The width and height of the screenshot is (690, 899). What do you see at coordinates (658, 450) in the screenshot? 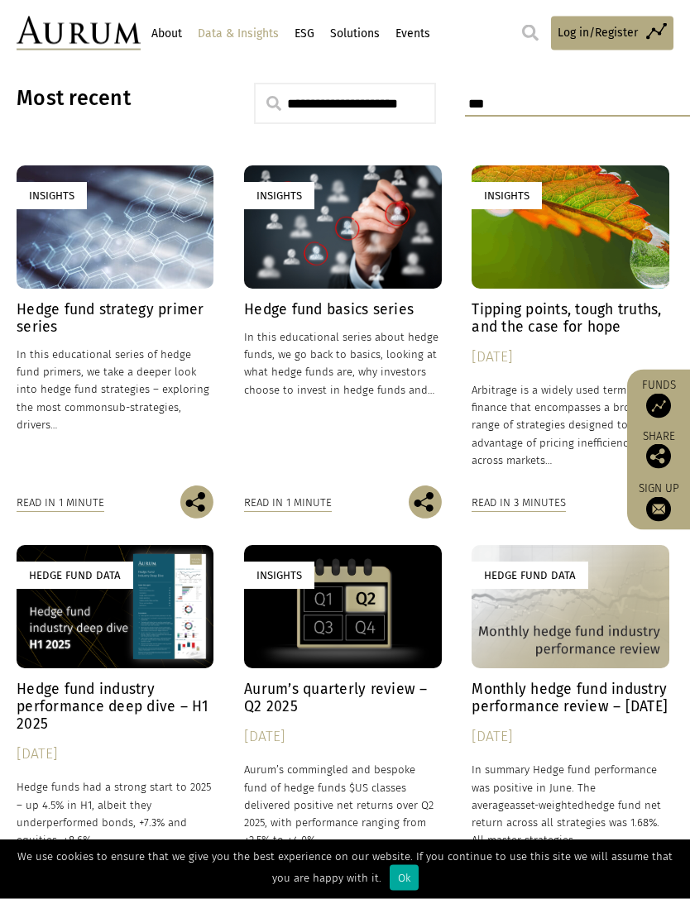
I see `div: Share` at bounding box center [658, 450].